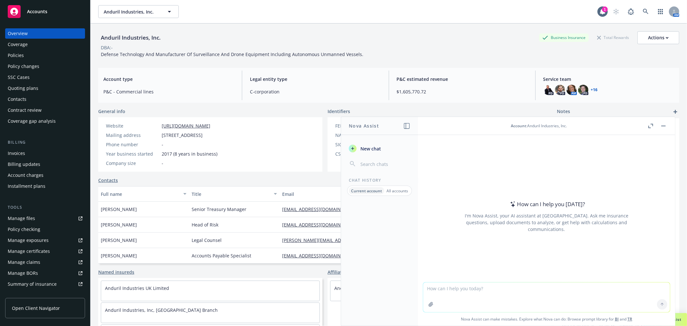 Image resolution: width=687 pixels, height=326 pixels. I want to click on a: Coverage gap analysis, so click(45, 121).